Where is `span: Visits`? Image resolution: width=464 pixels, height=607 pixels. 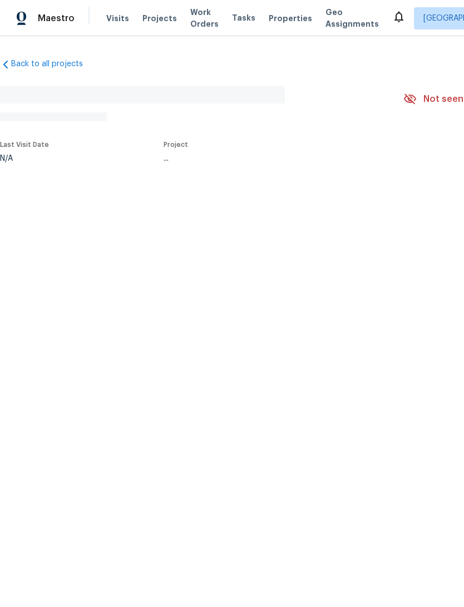
span: Visits is located at coordinates (117, 18).